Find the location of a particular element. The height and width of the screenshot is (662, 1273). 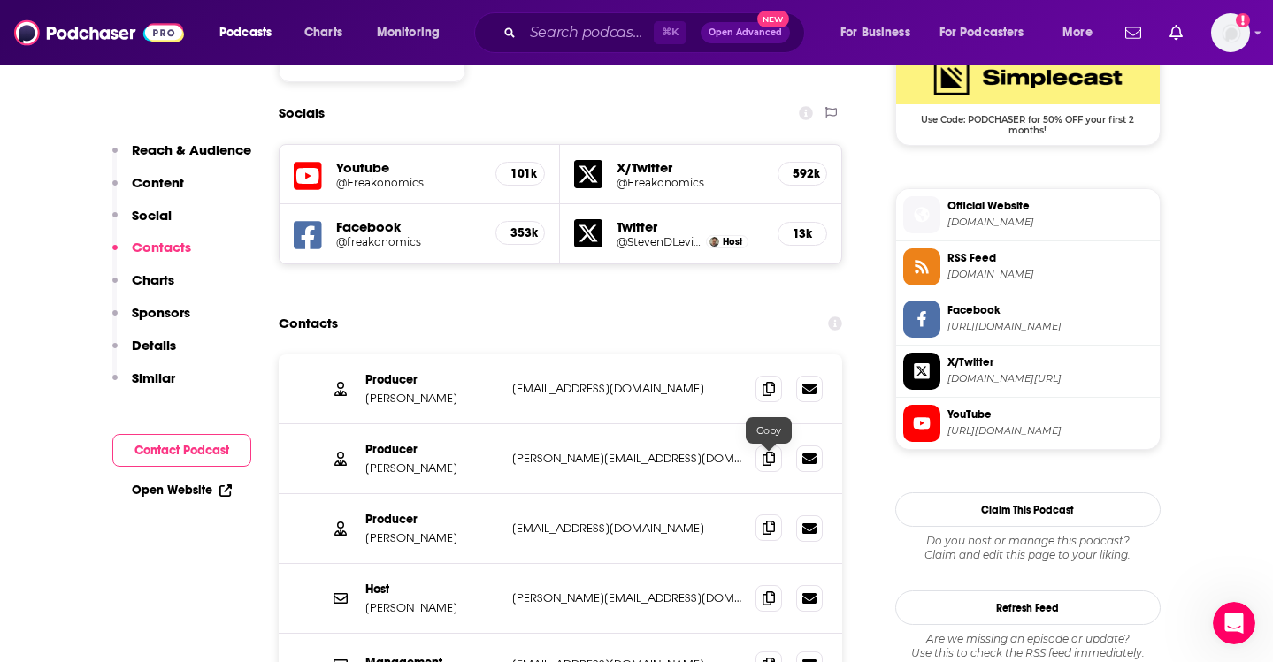

button: Reach & Audience is located at coordinates (181, 157).